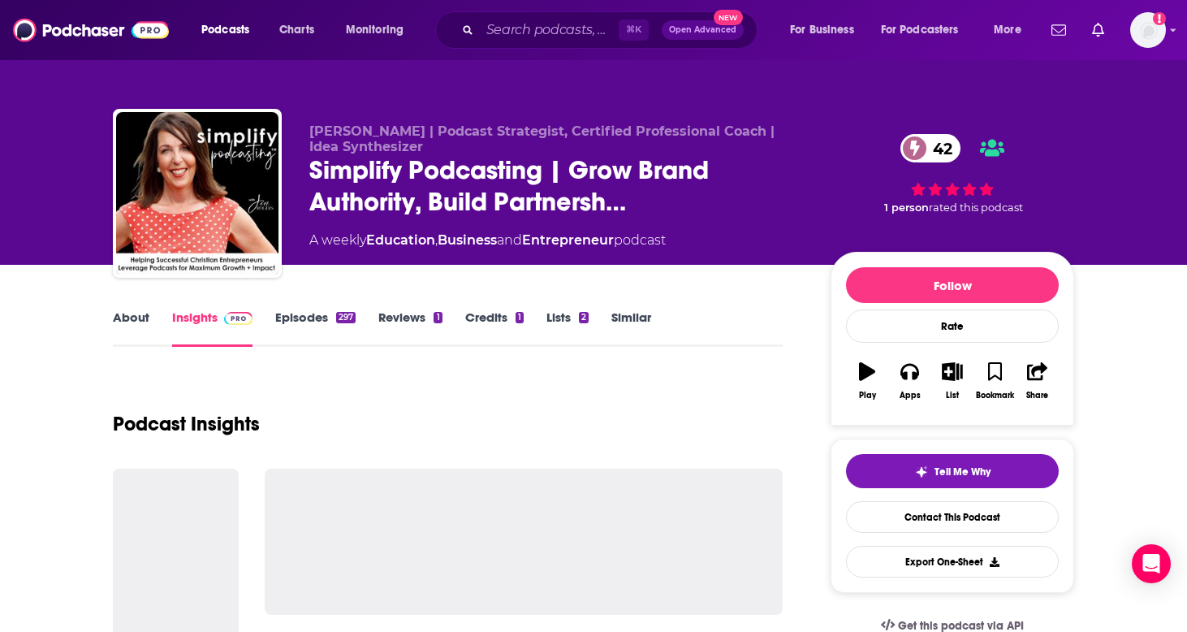  What do you see at coordinates (549, 30) in the screenshot?
I see `input: Search podcasts, credits, & more...` at bounding box center [549, 30].